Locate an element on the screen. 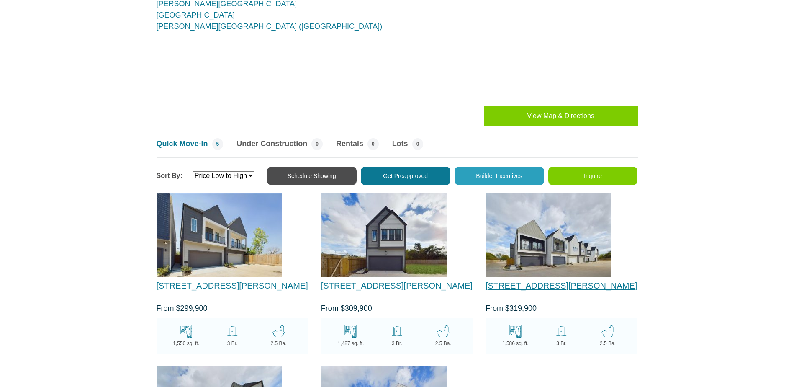  button: View Map & Directions is located at coordinates (561, 116).